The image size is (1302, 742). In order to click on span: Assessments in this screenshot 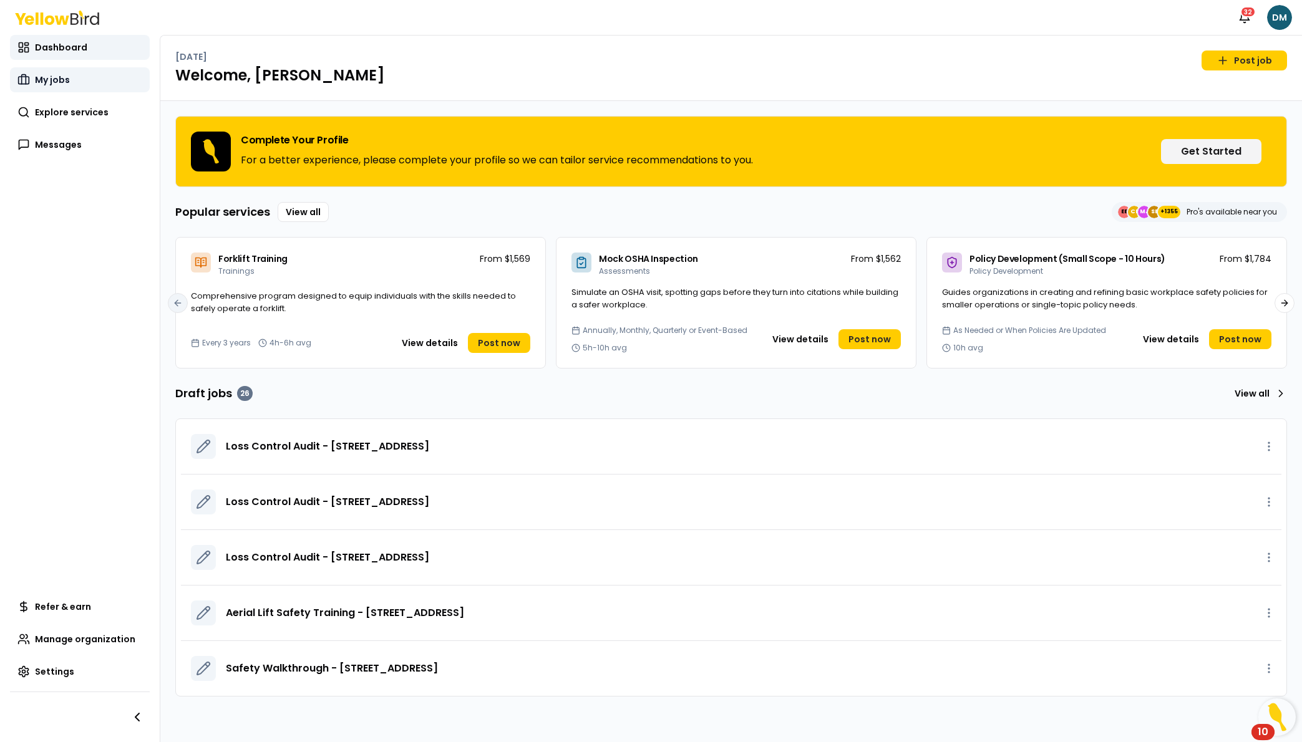, I will do `click(624, 271)`.